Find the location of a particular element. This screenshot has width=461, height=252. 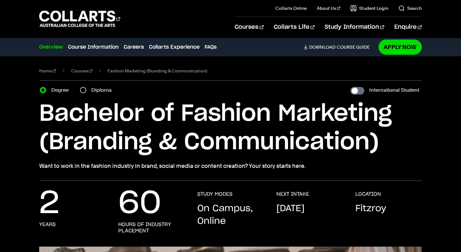

a: Course Information is located at coordinates (93, 47).